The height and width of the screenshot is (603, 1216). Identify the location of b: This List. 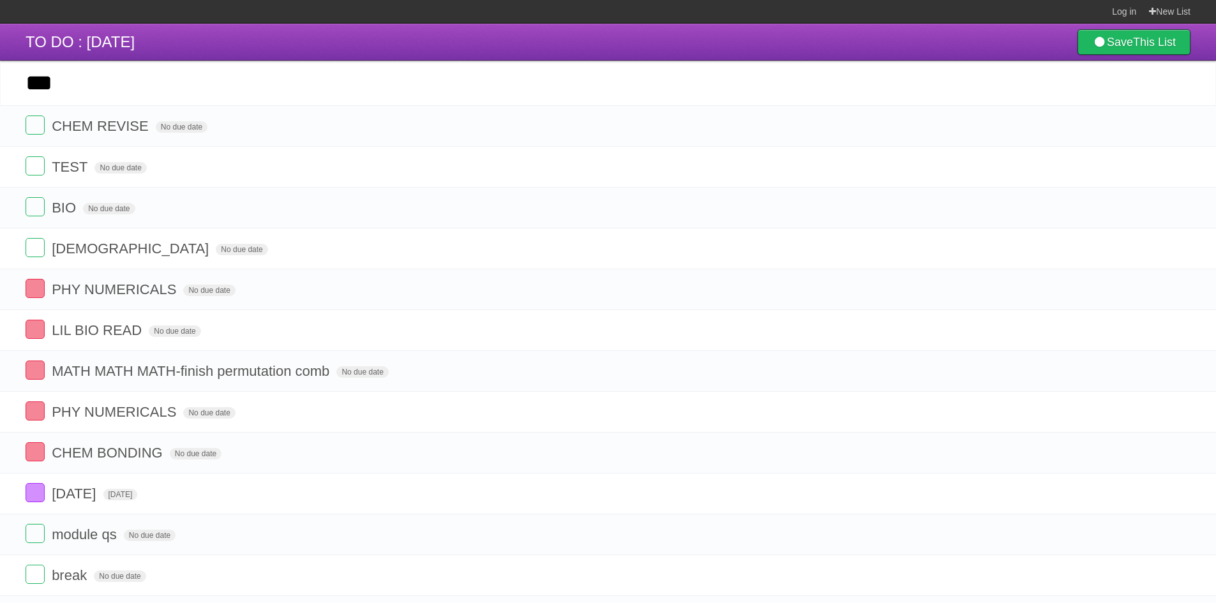
(1154, 42).